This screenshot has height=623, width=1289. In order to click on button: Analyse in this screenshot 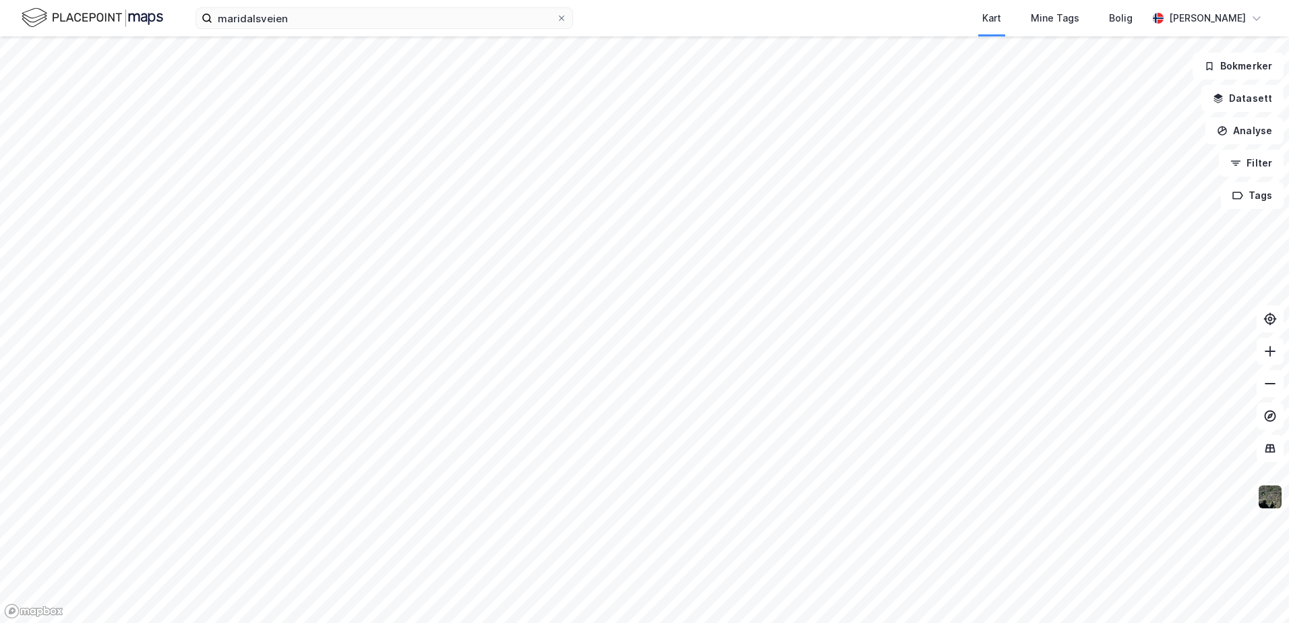, I will do `click(1244, 131)`.